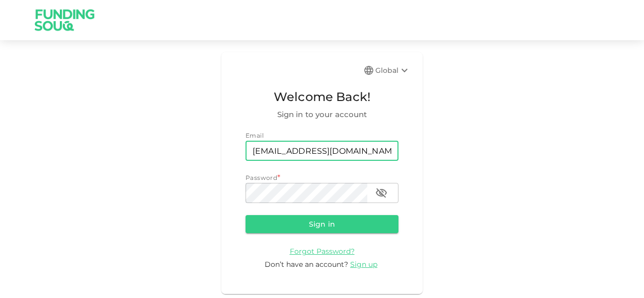  What do you see at coordinates (255, 135) in the screenshot?
I see `span: Email` at bounding box center [255, 135].